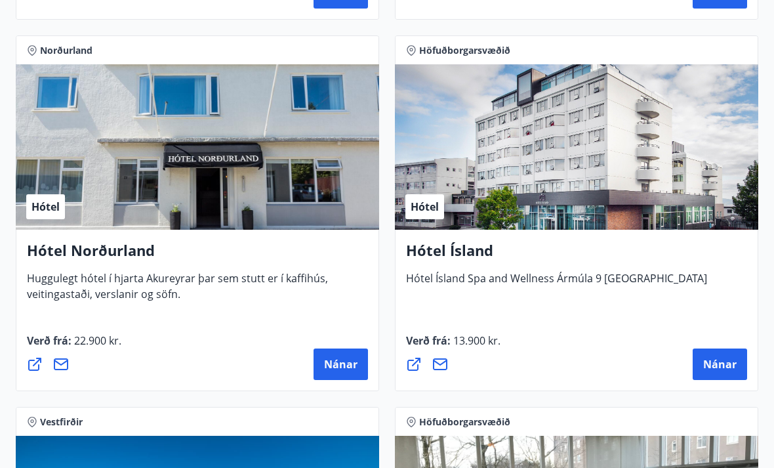 The image size is (774, 468). Describe the element at coordinates (177, 291) in the screenshot. I see `span: Huggulegt hótel í hjarta Akureyrar þar sem stutt er í kaffihús, veitingastaði, verslanir og söfn.` at that location.